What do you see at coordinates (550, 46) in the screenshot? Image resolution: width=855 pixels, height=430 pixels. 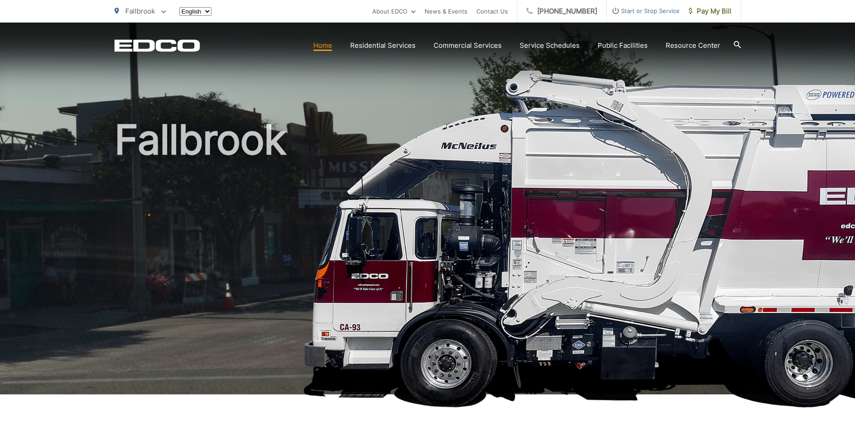 I see `a: Service Schedules` at bounding box center [550, 46].